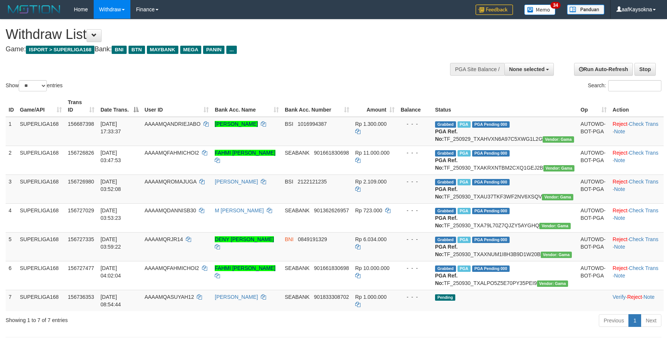  I want to click on th: Bank Acc. Name: activate to sort column ascending, so click(247, 106).